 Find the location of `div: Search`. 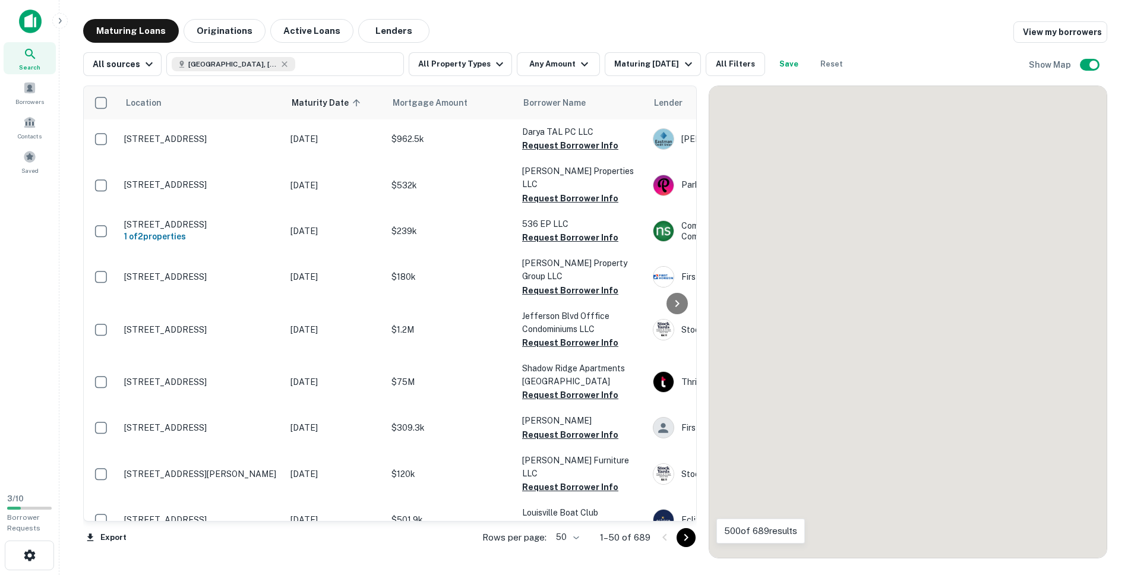

div: Search is located at coordinates (30, 58).